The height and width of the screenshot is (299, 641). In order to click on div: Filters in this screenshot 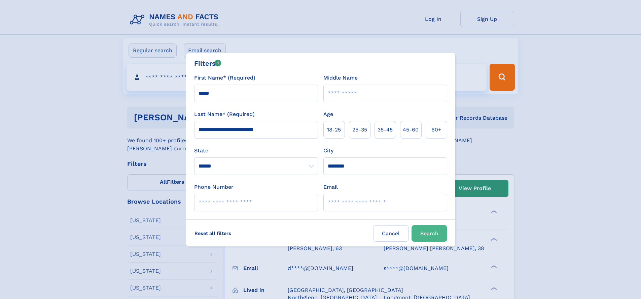, I will do `click(208, 63)`.